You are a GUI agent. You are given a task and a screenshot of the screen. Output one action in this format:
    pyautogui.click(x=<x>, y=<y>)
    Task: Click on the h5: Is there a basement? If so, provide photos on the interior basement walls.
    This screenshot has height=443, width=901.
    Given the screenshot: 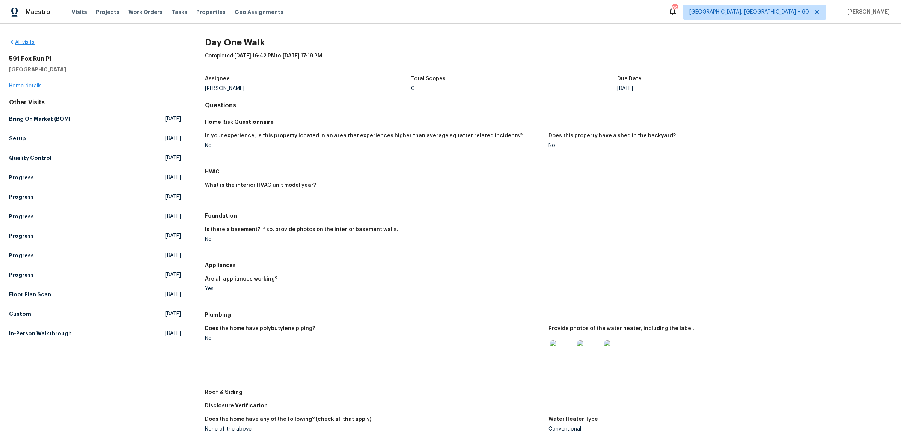 What is the action you would take?
    pyautogui.click(x=301, y=230)
    